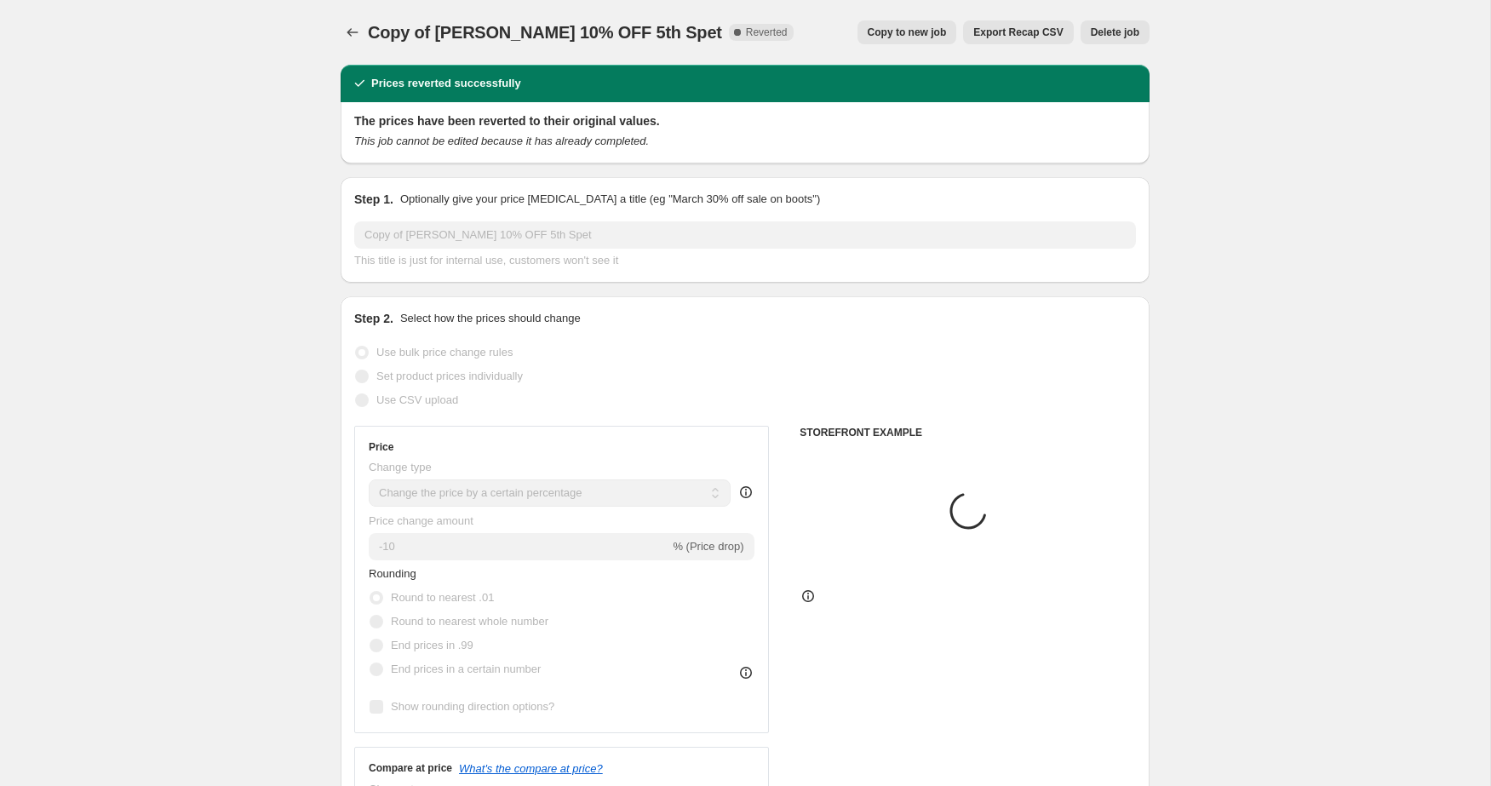 The height and width of the screenshot is (786, 1491). What do you see at coordinates (374, 199) in the screenshot?
I see `h2: Step 1.` at bounding box center [374, 199].